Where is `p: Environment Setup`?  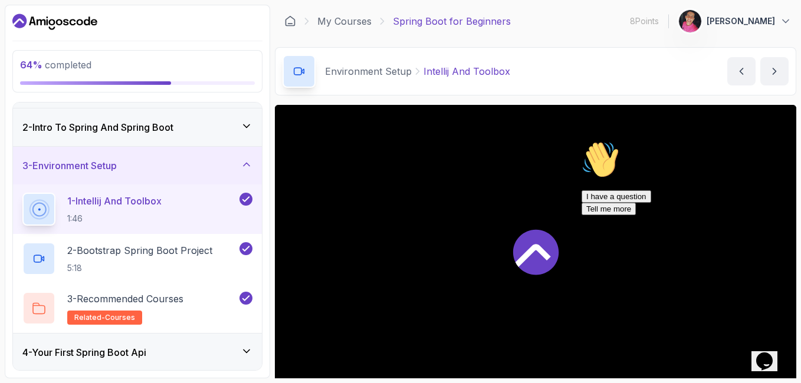
p: Environment Setup is located at coordinates (368, 71).